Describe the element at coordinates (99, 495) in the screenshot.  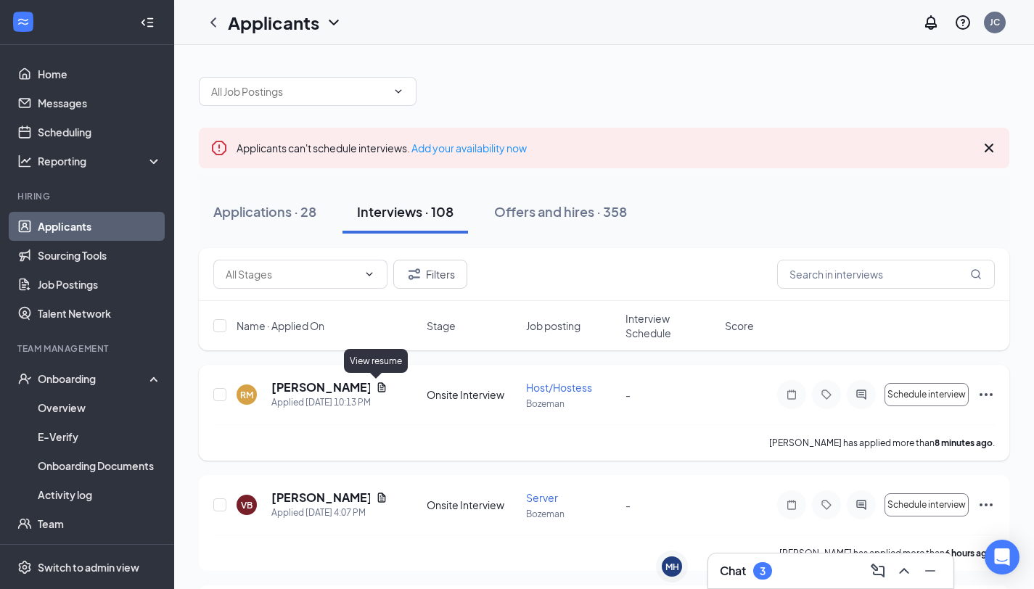
I see `a: Activity log` at that location.